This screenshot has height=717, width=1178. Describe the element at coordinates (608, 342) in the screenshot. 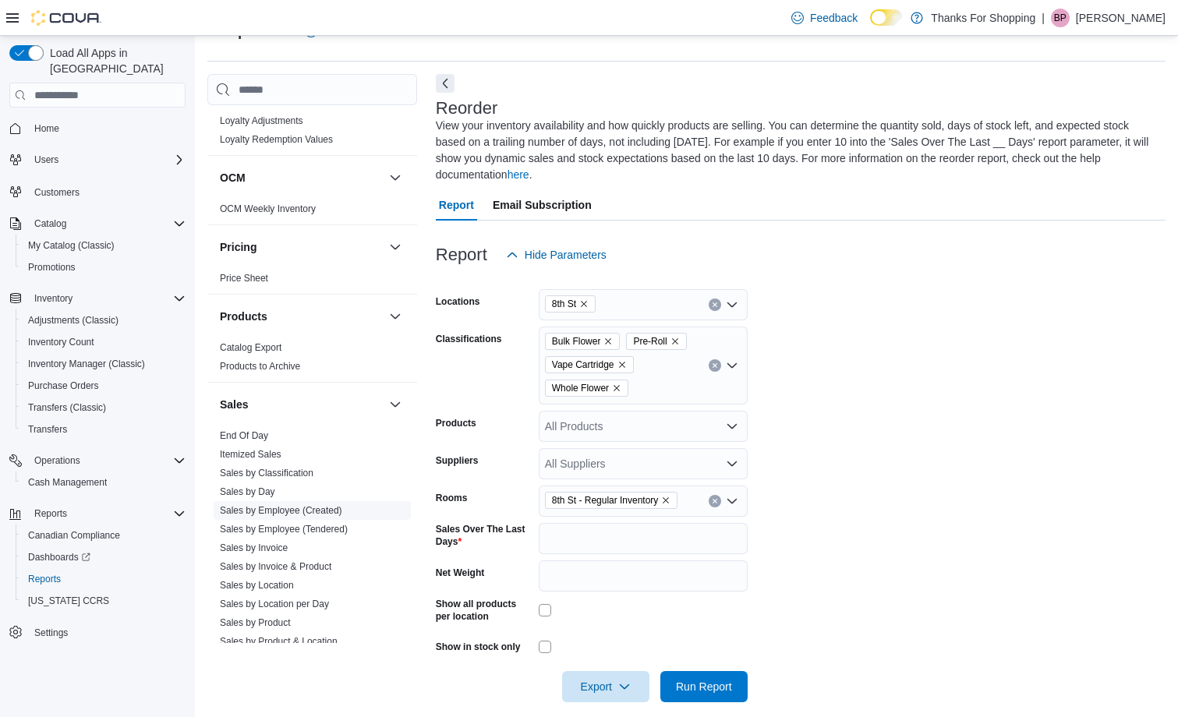

I see `button: Remove Bulk Flower from selection in this group` at that location.